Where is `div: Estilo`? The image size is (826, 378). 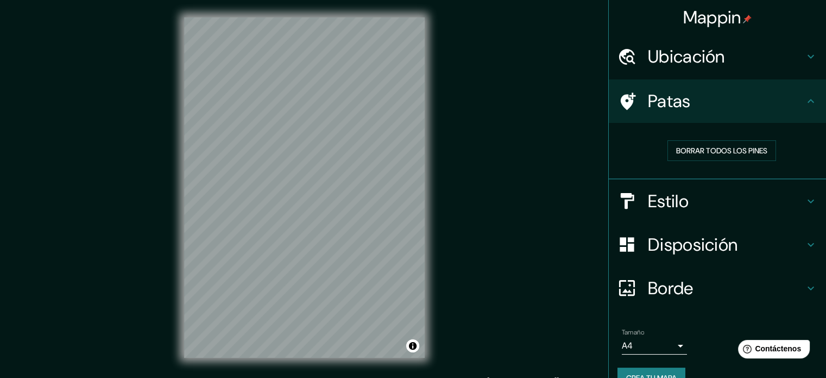
div: Estilo is located at coordinates (718, 201).